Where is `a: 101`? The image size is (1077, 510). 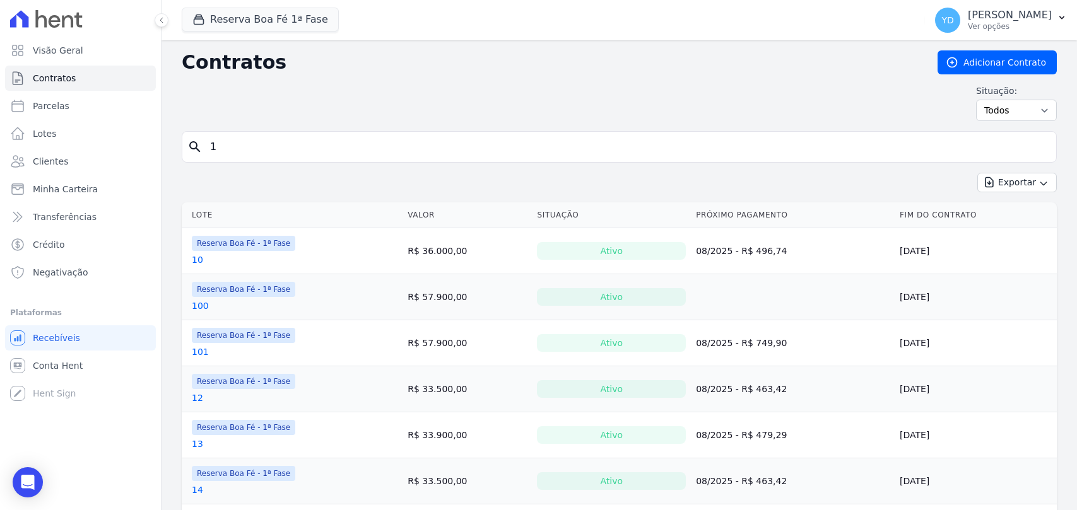
a: 101 is located at coordinates (200, 352).